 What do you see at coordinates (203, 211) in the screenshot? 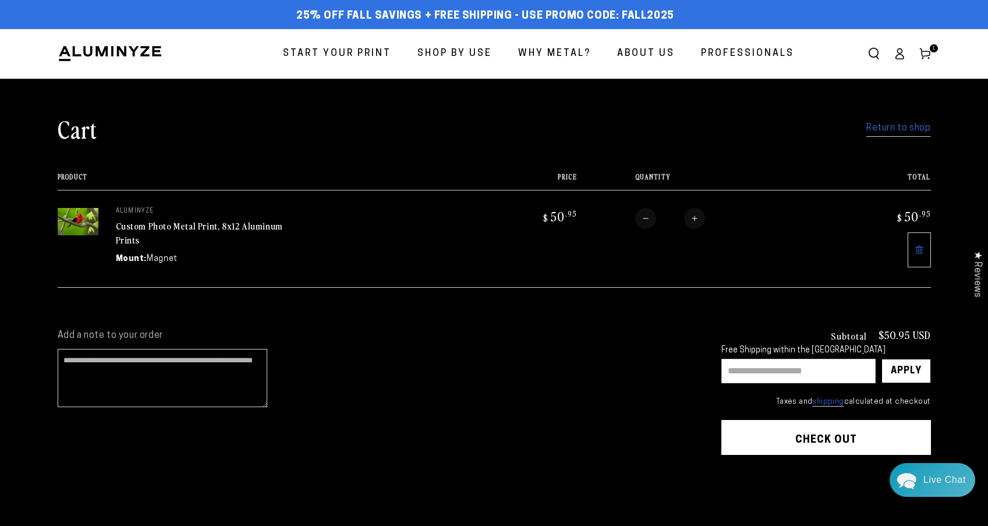
I see `p: aluminyze` at bounding box center [203, 211].